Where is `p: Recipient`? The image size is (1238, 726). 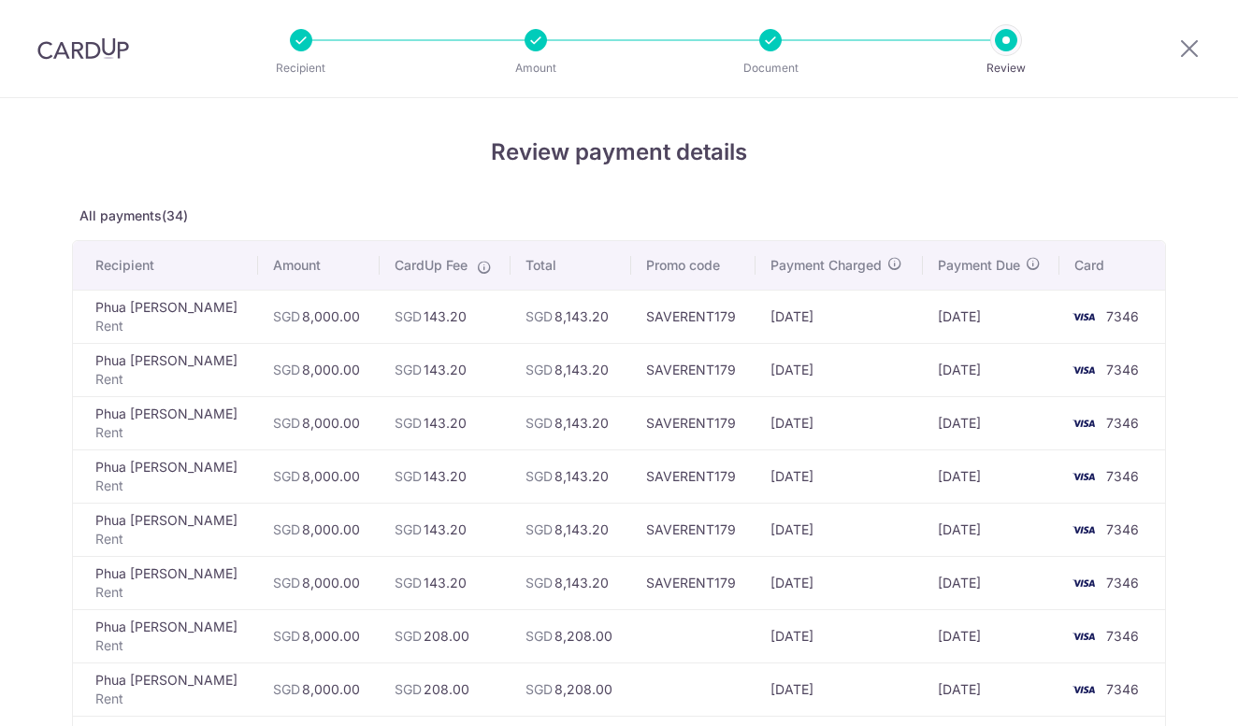 p: Recipient is located at coordinates (301, 68).